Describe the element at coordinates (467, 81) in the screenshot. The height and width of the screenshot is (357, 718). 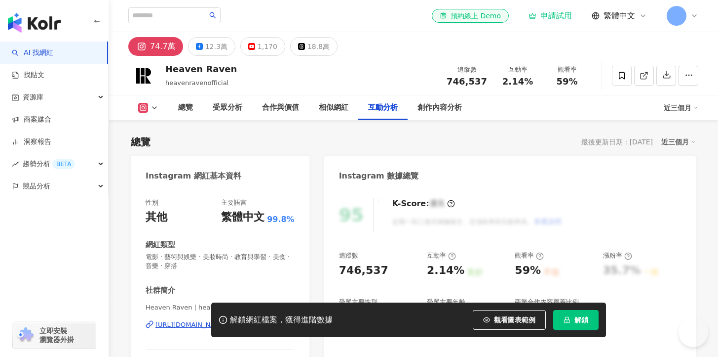
I see `span: 746,537` at that location.